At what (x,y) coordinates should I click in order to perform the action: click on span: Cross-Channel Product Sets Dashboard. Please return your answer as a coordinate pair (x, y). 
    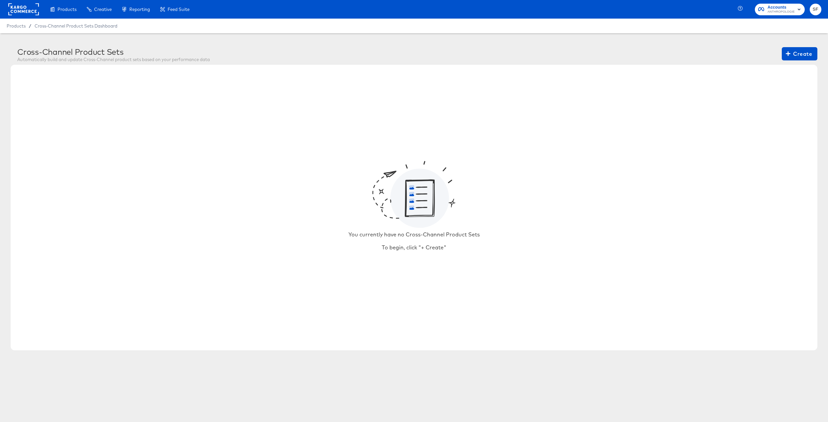
    Looking at the image, I should click on (76, 26).